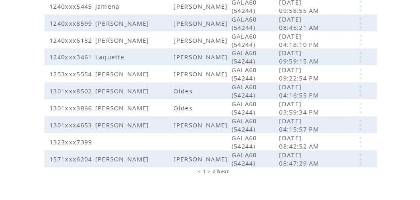 The image size is (420, 200). Describe the element at coordinates (72, 91) in the screenshot. I see `span: 1301xxx8502` at that location.